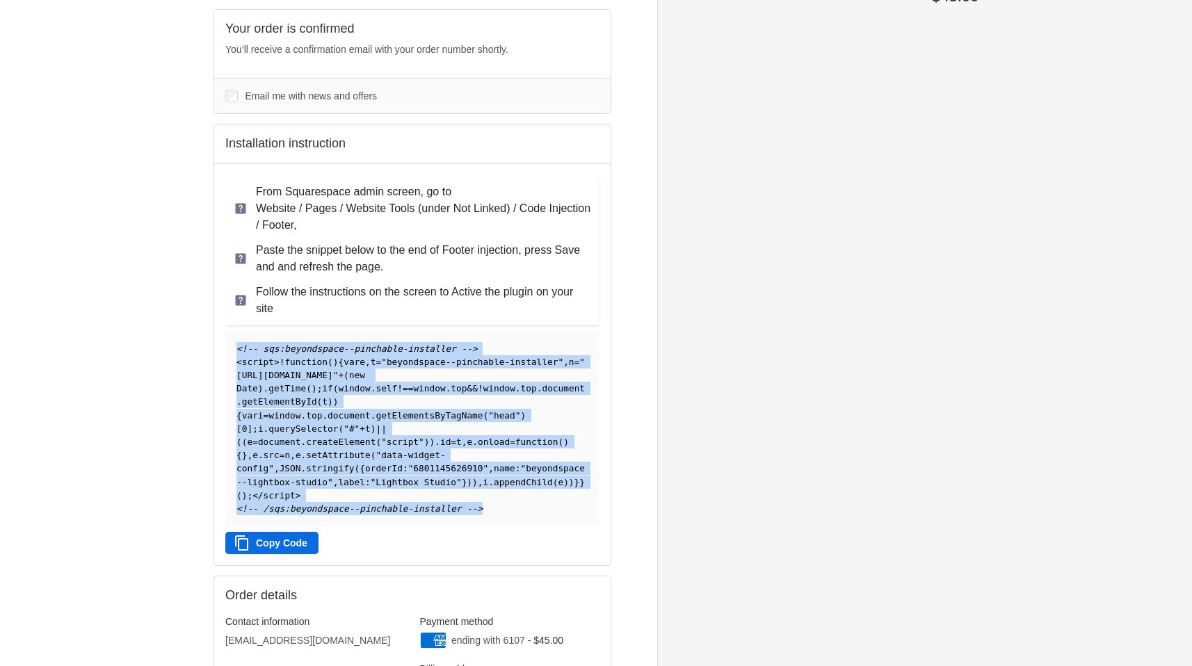 This screenshot has height=666, width=1192. I want to click on span: name, so click(504, 468).